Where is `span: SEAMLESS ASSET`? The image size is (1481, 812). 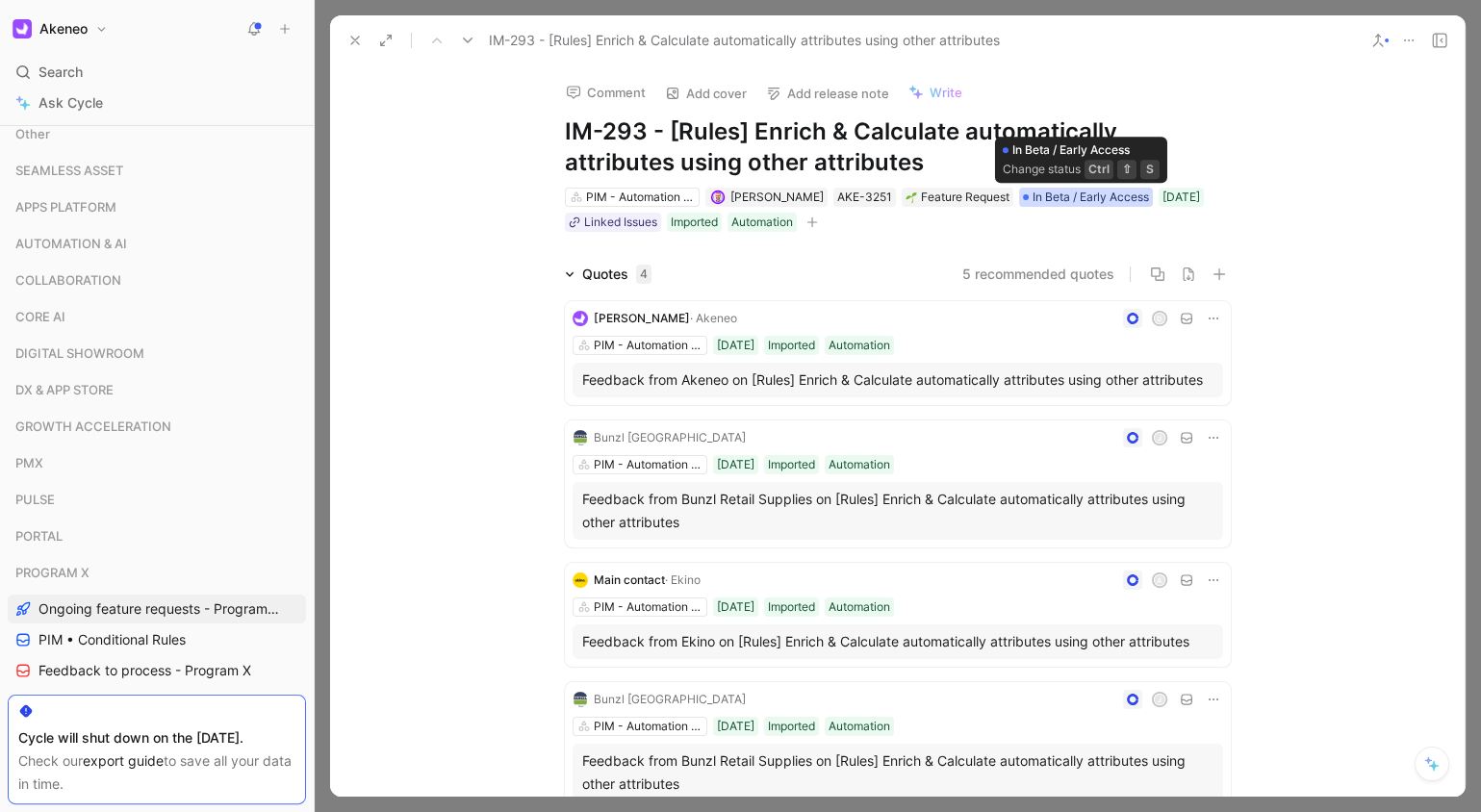
span: SEAMLESS ASSET is located at coordinates (69, 170).